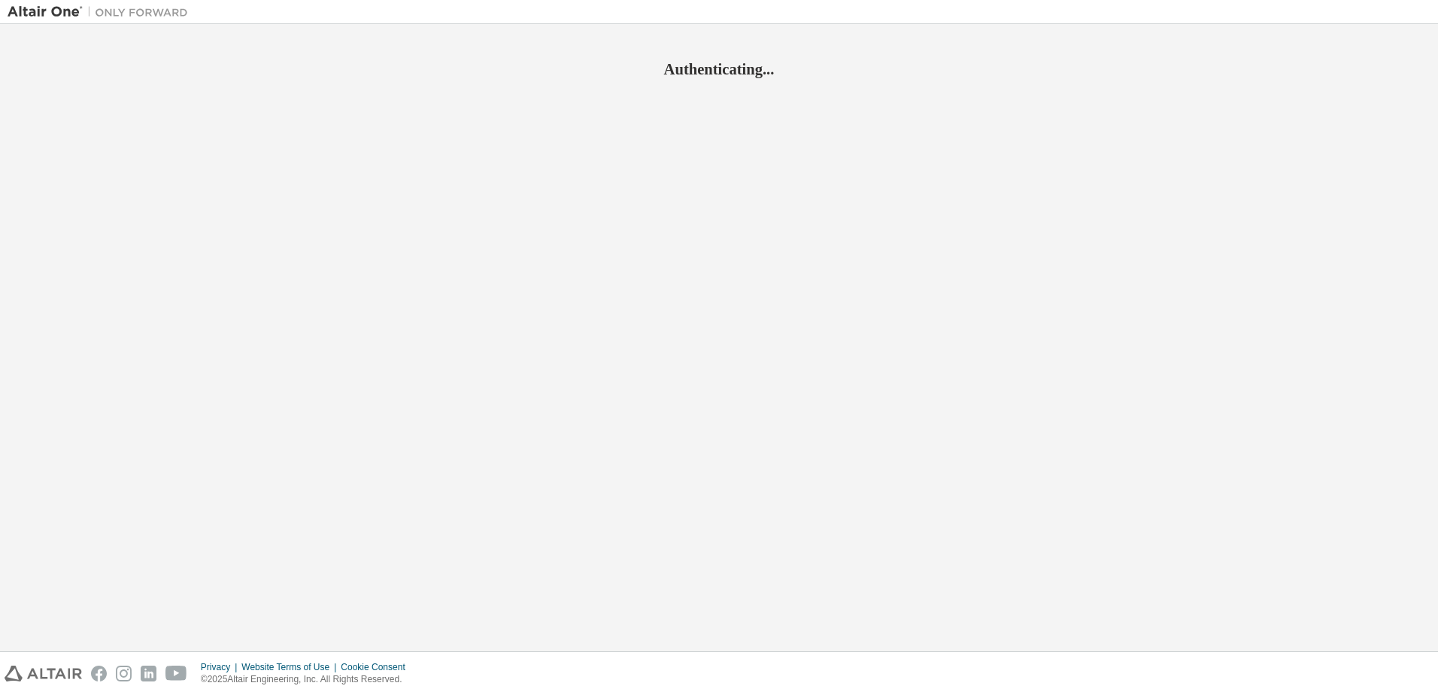 The height and width of the screenshot is (695, 1438). Describe the element at coordinates (221, 667) in the screenshot. I see `div: Privacy` at that location.